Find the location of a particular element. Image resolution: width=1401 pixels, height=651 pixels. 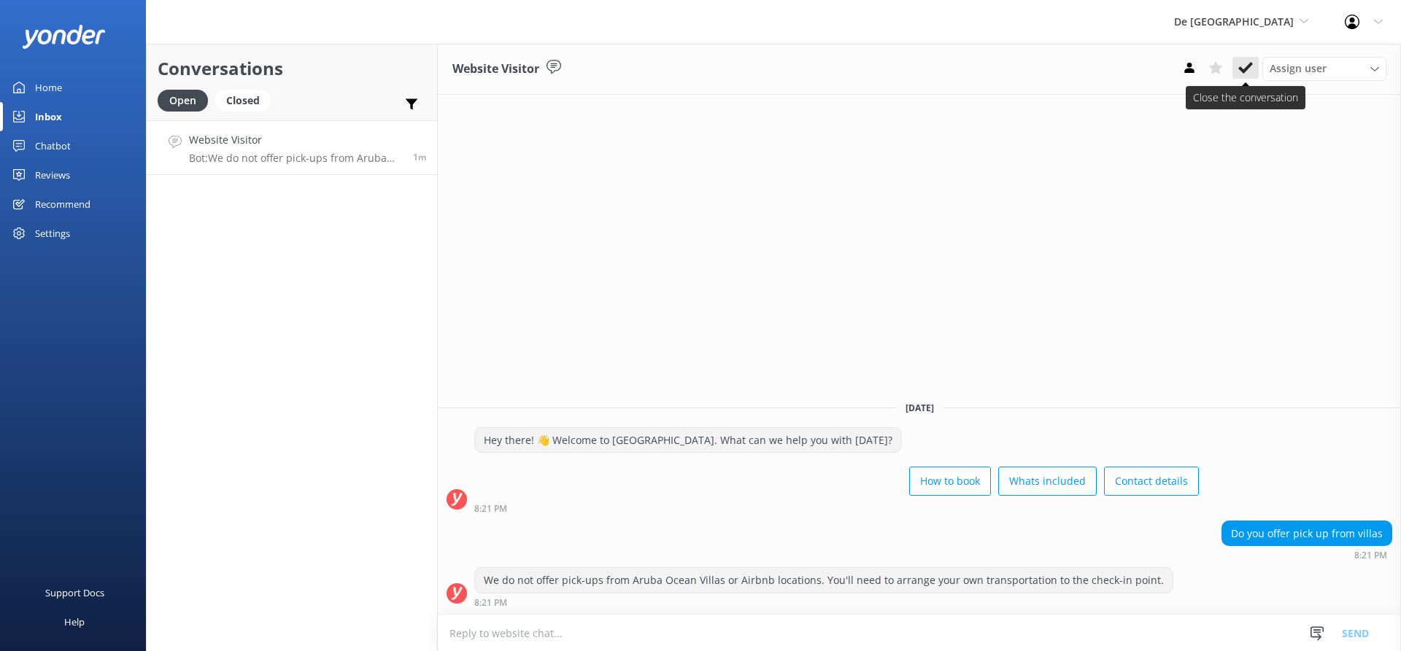

h3: Website Visitor is located at coordinates (495, 69).